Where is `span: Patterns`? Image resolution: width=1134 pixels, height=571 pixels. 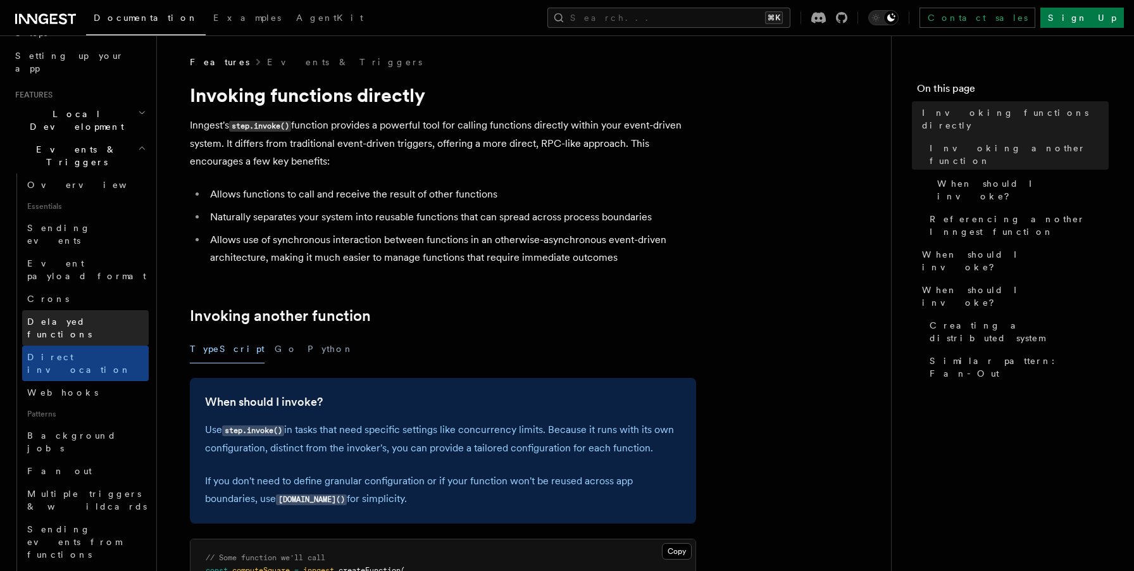 span: Patterns is located at coordinates (85, 414).